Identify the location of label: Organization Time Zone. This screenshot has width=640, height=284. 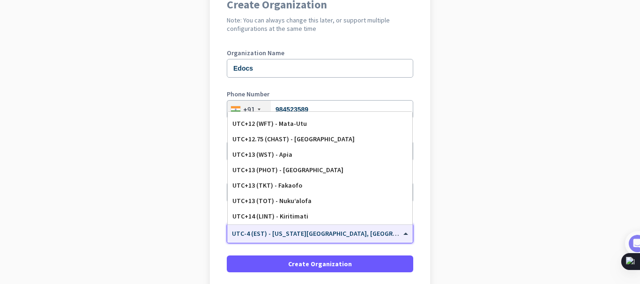
(320, 218).